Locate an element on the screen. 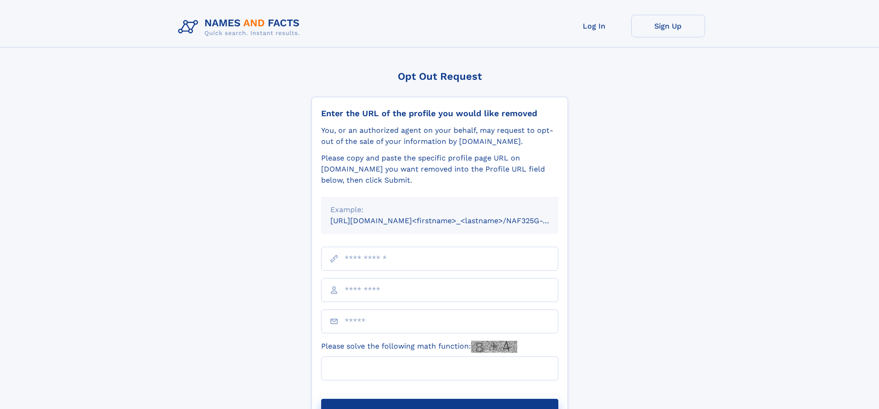  a: Sign Up is located at coordinates (668, 26).